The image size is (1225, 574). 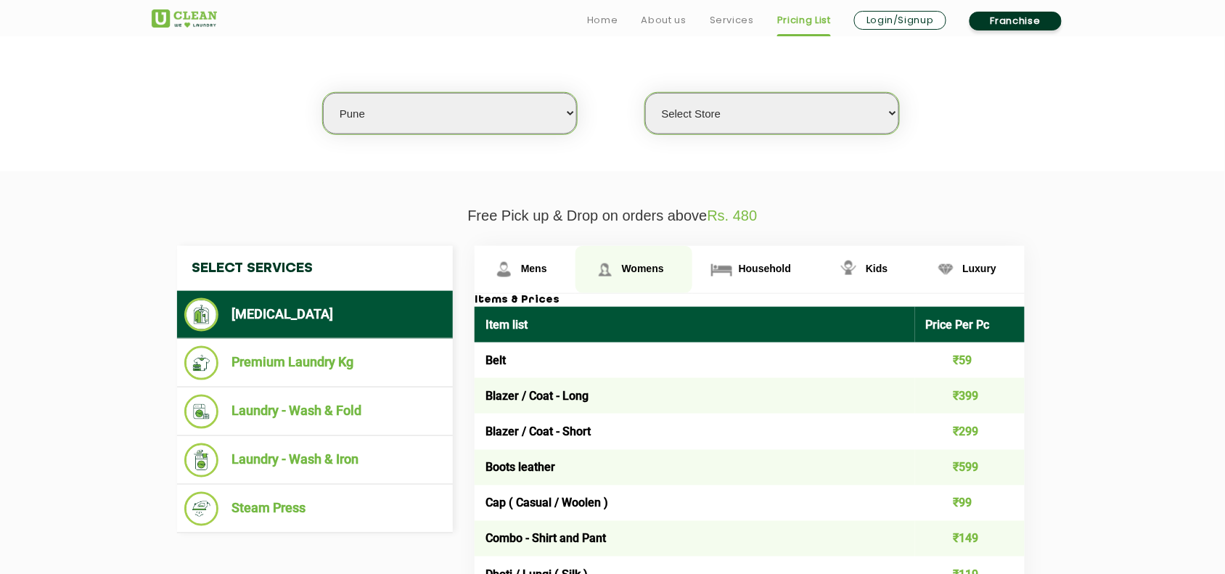 I want to click on td: ₹399, so click(x=970, y=396).